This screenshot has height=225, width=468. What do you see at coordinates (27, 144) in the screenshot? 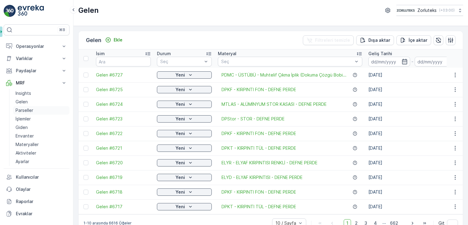
I see `p: Materyaller` at bounding box center [27, 144].